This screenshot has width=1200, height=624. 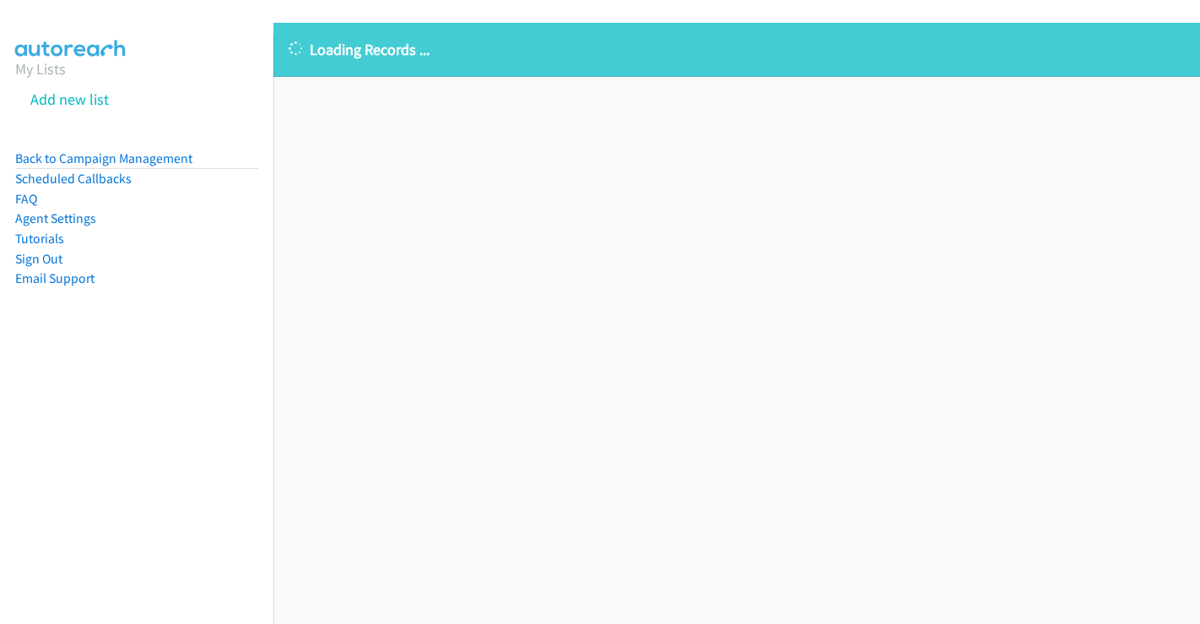 What do you see at coordinates (69, 99) in the screenshot?
I see `a: Add new list` at bounding box center [69, 99].